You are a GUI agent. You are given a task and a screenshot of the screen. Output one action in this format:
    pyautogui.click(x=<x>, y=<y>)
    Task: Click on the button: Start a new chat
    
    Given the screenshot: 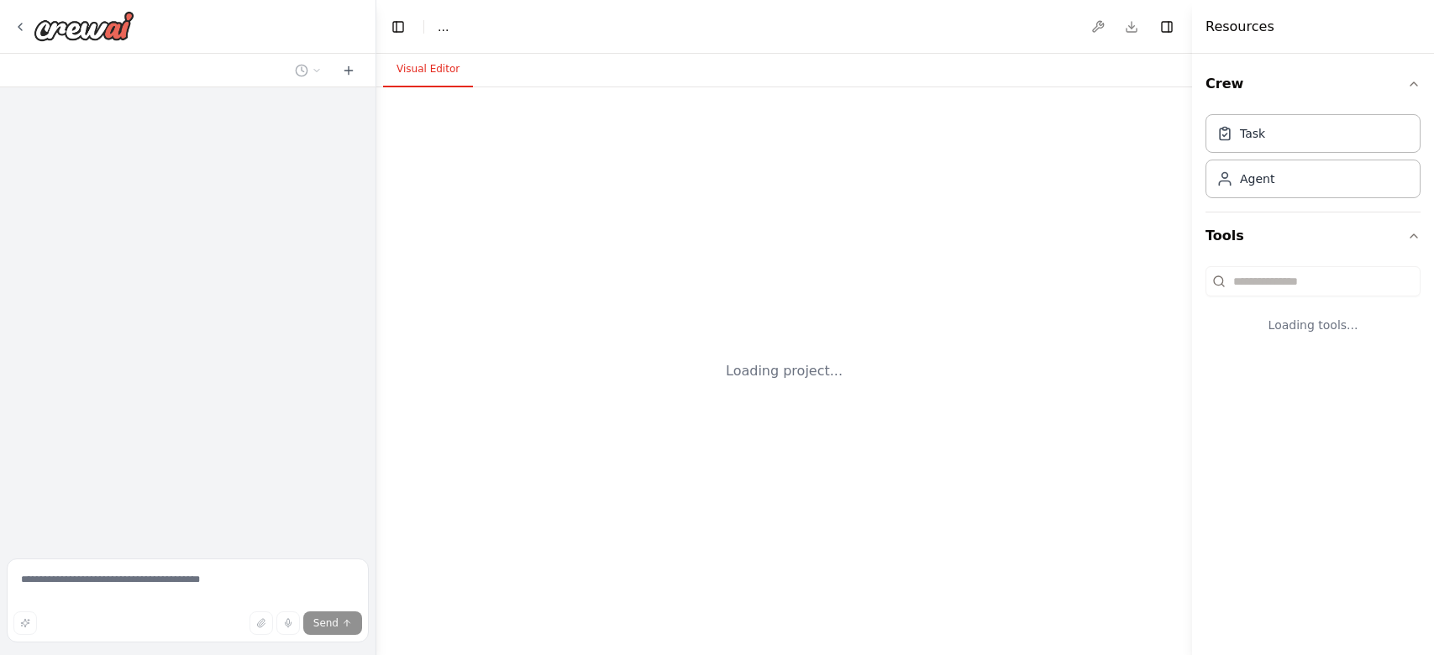 What is the action you would take?
    pyautogui.click(x=349, y=71)
    